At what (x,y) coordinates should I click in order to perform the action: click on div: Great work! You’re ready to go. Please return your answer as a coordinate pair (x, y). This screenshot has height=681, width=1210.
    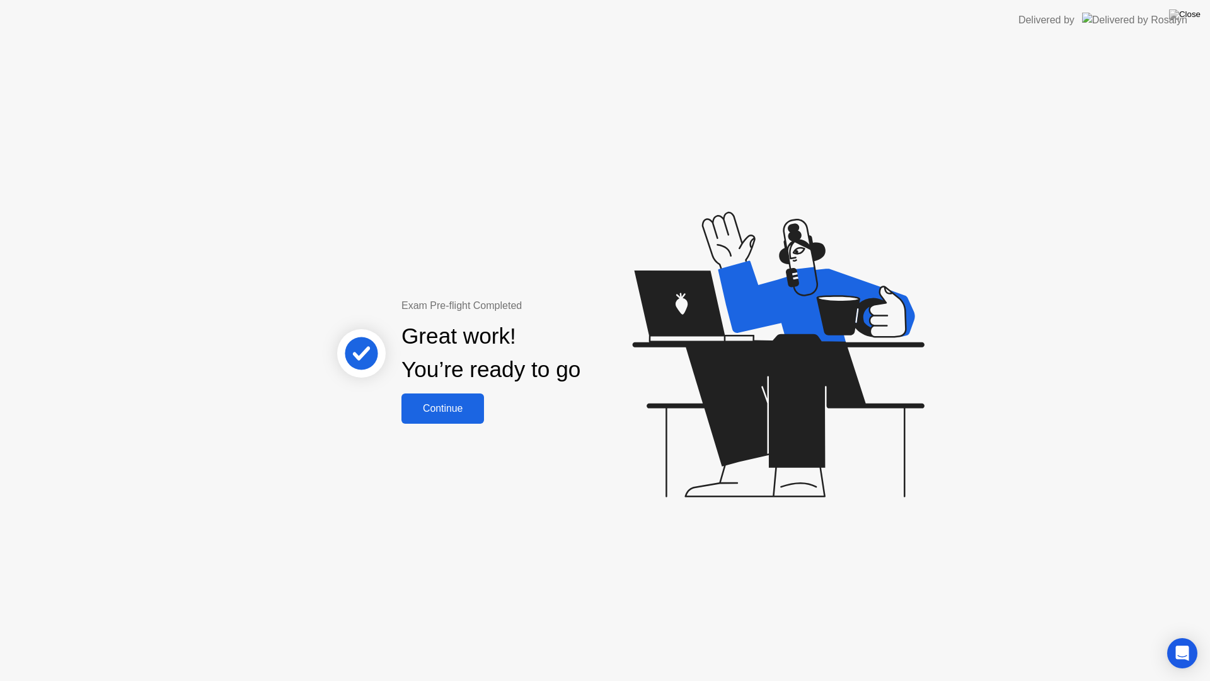
    Looking at the image, I should click on (491, 353).